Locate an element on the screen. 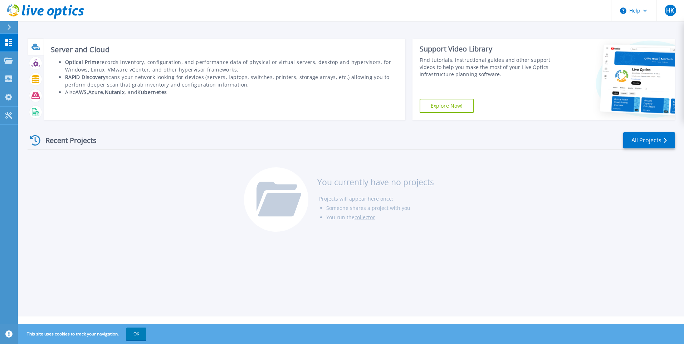 This screenshot has width=684, height=344. a: Explore Now! is located at coordinates (447, 106).